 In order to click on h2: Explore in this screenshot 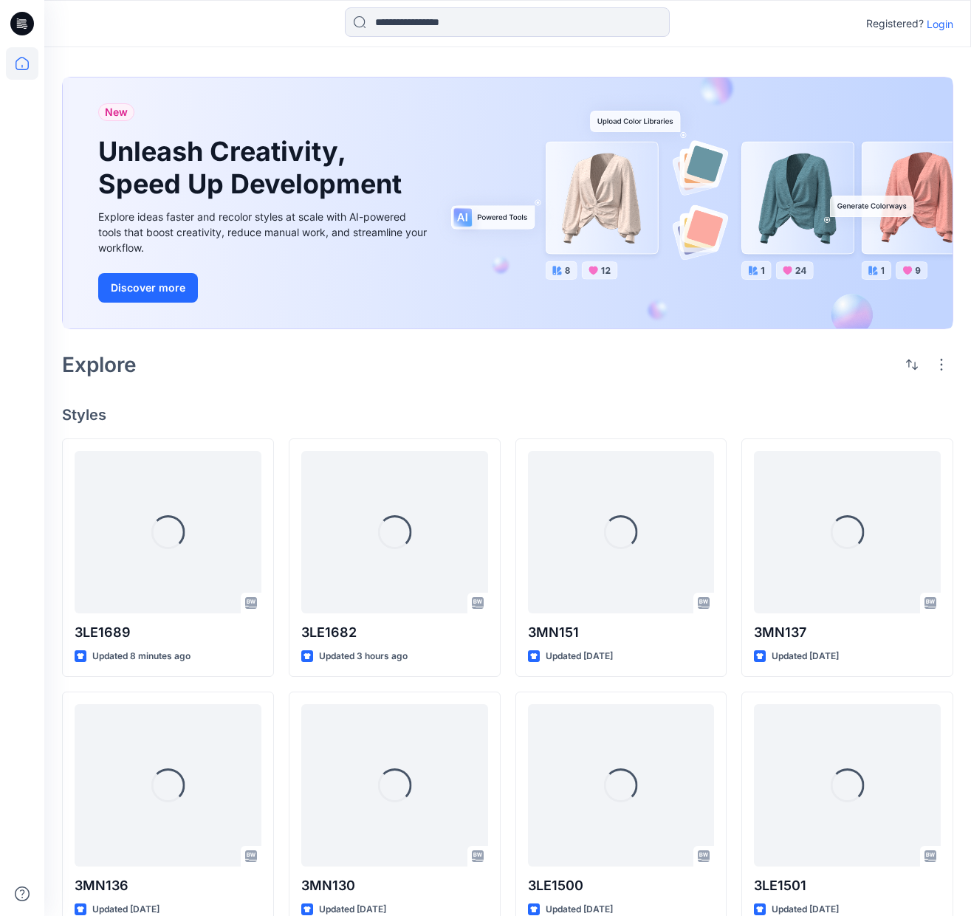, I will do `click(99, 365)`.